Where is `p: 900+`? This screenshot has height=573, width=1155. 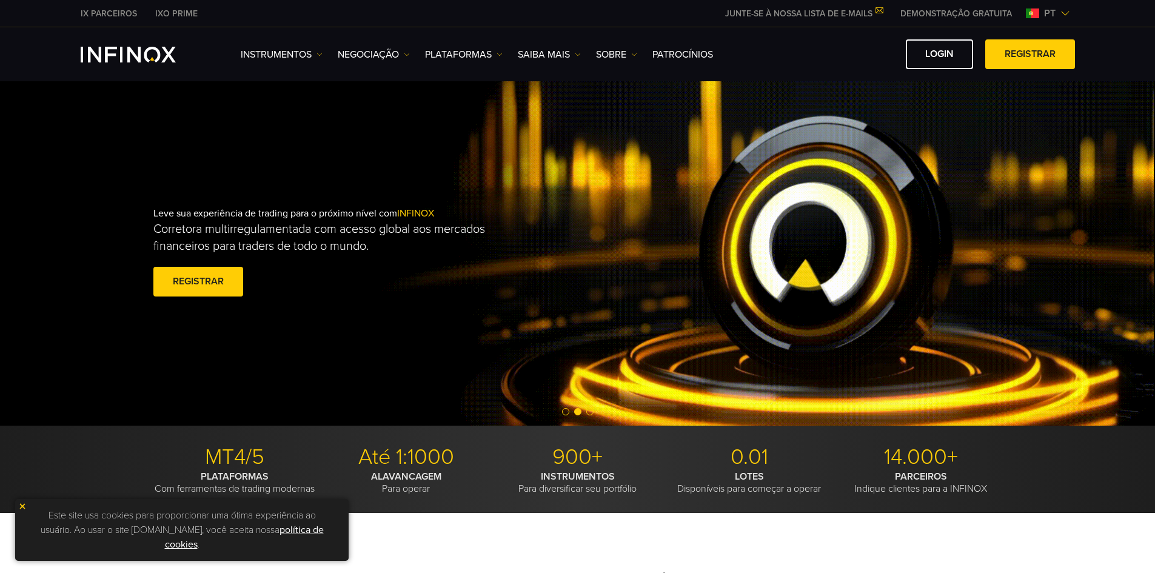 p: 900+ is located at coordinates (578, 457).